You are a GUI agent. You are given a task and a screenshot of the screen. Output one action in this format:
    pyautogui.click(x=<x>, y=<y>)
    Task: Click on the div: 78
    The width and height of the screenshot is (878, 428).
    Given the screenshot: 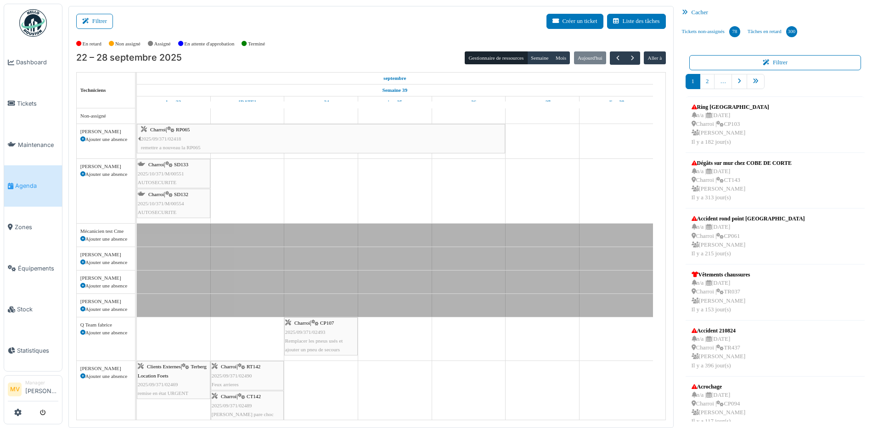 What is the action you would take?
    pyautogui.click(x=735, y=32)
    